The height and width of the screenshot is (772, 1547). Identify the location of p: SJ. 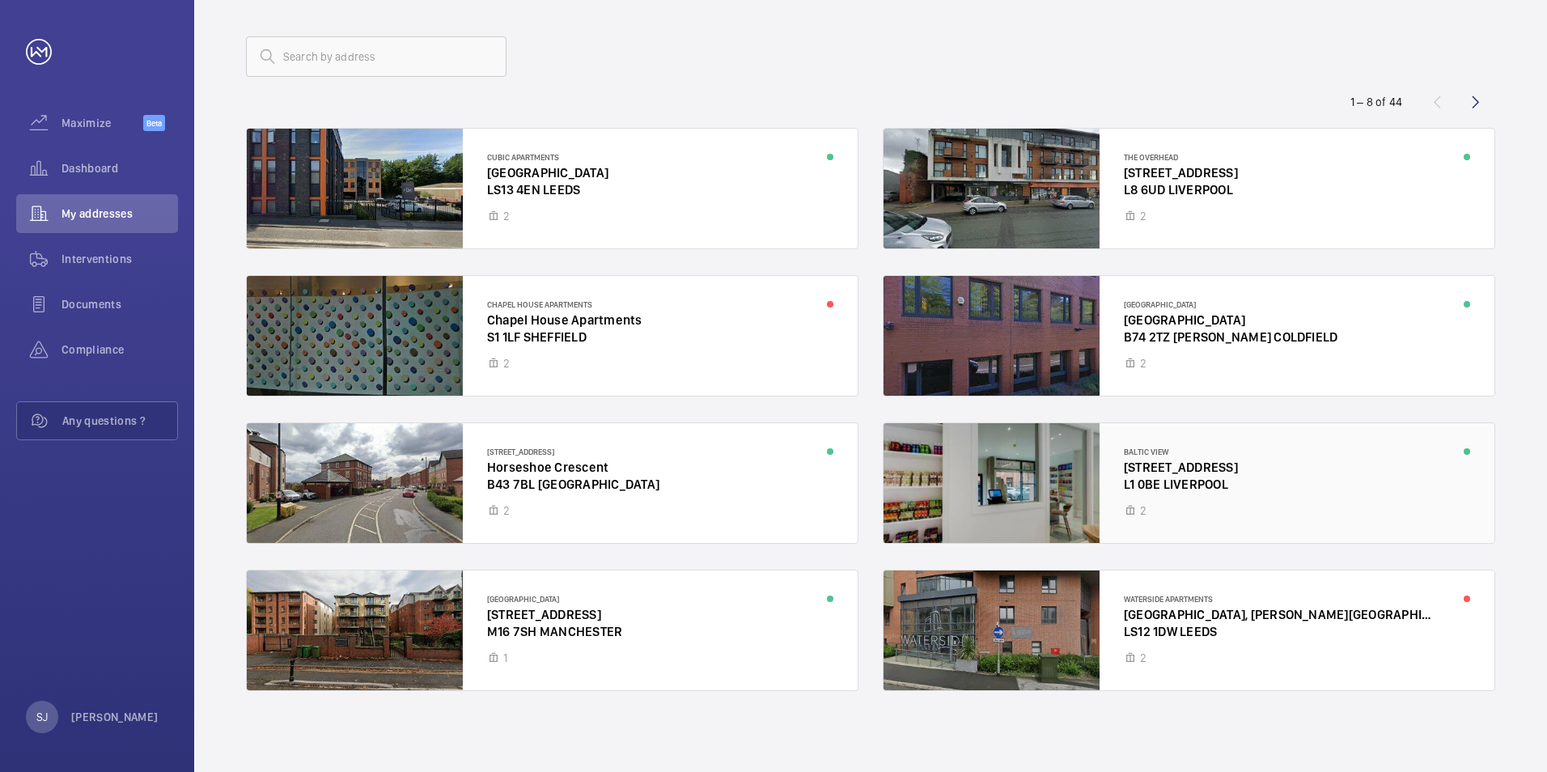
(42, 717).